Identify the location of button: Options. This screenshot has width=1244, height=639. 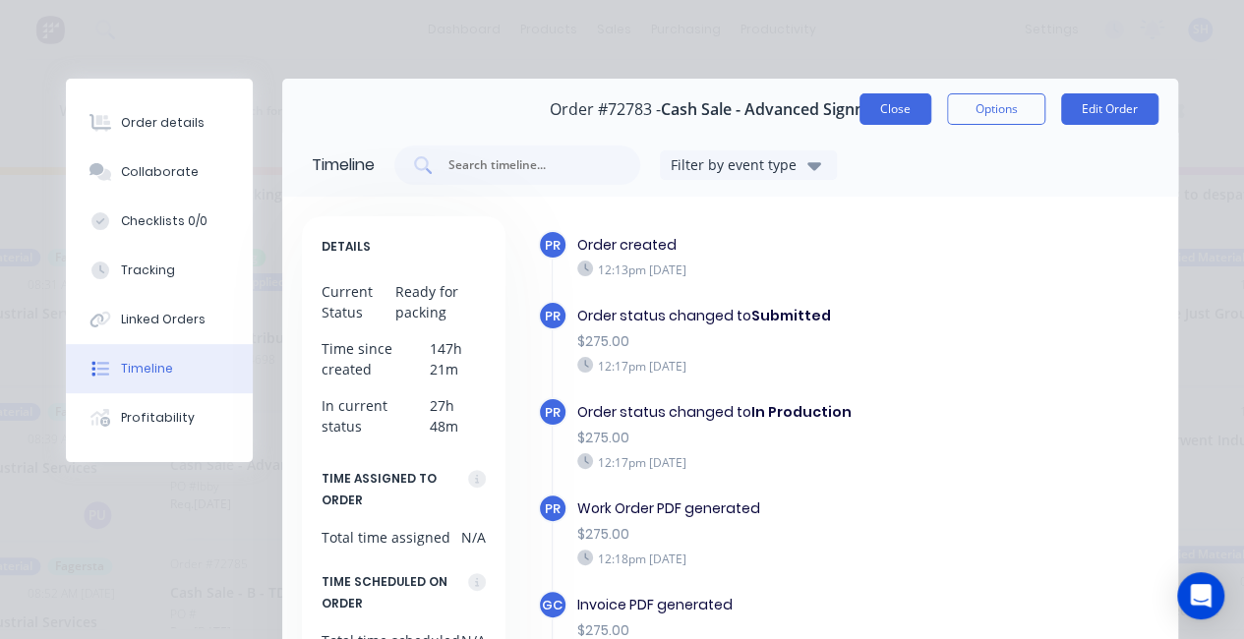
(996, 109).